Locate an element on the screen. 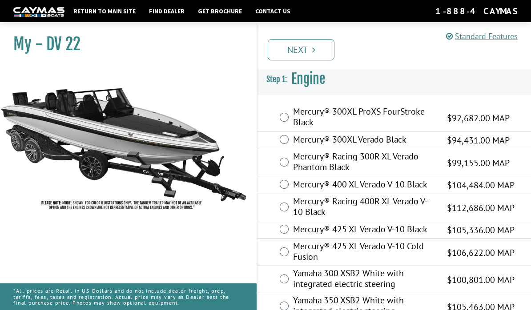 The image size is (531, 310). span: $112,686.00 MAP is located at coordinates (481, 208).